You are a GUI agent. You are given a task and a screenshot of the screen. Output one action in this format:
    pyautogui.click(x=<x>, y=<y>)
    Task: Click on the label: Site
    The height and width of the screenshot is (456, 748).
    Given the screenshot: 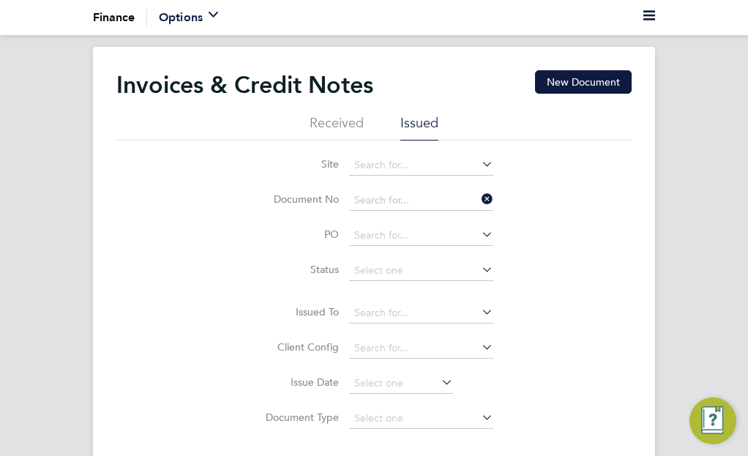 What is the action you would take?
    pyautogui.click(x=296, y=164)
    